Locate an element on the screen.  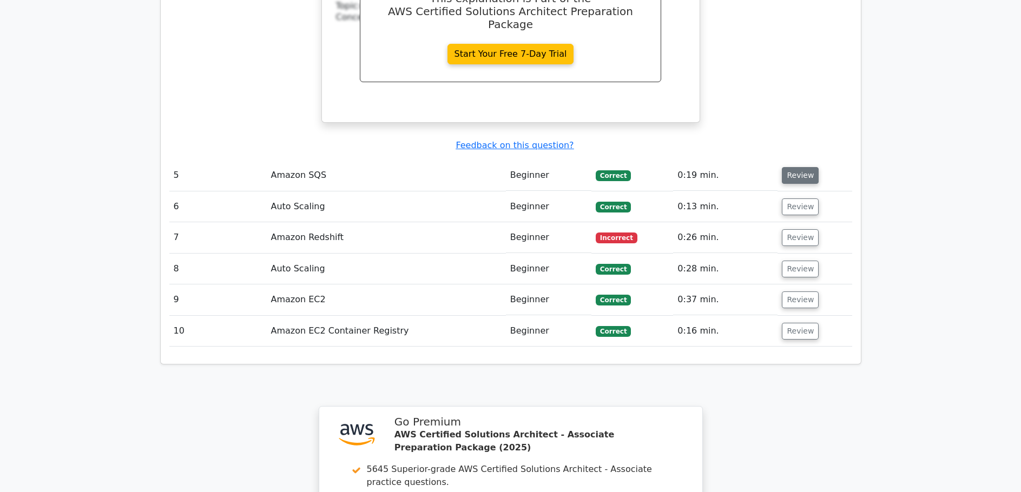
td: 0:37 min. is located at coordinates (725, 300).